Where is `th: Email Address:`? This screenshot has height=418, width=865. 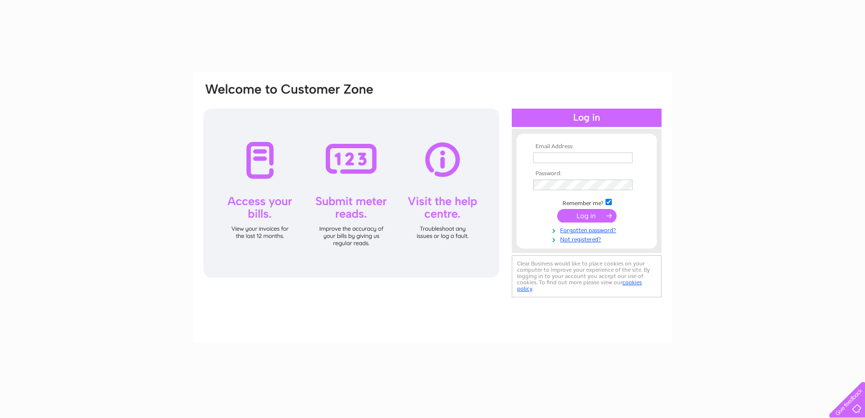
th: Email Address: is located at coordinates (586, 147).